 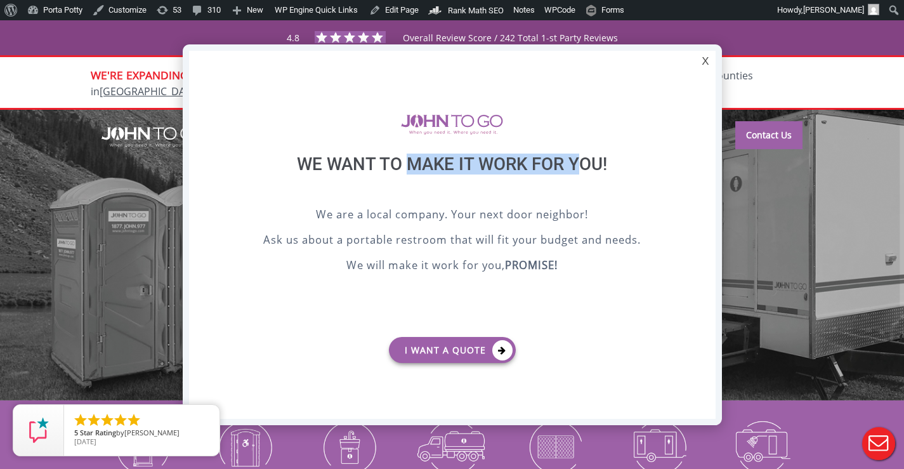 What do you see at coordinates (452, 124) in the screenshot?
I see `img: logo of viptogo` at bounding box center [452, 124].